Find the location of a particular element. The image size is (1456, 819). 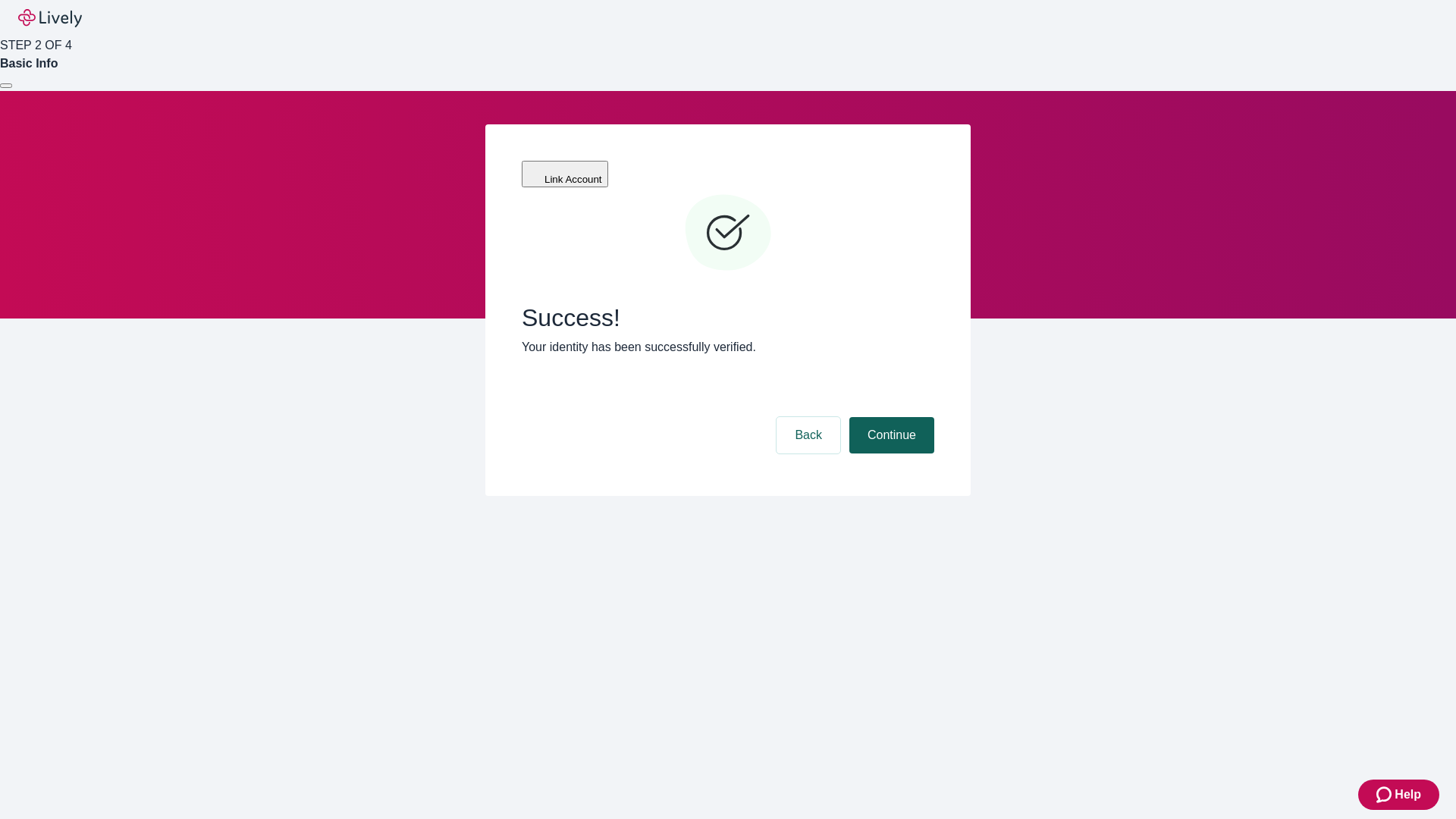

svg: Checkmark icon is located at coordinates (728, 233).